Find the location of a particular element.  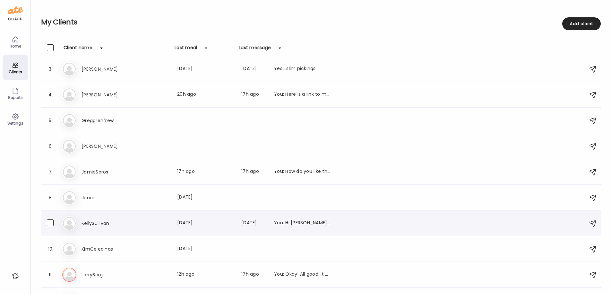

div: Add client is located at coordinates (582, 24).